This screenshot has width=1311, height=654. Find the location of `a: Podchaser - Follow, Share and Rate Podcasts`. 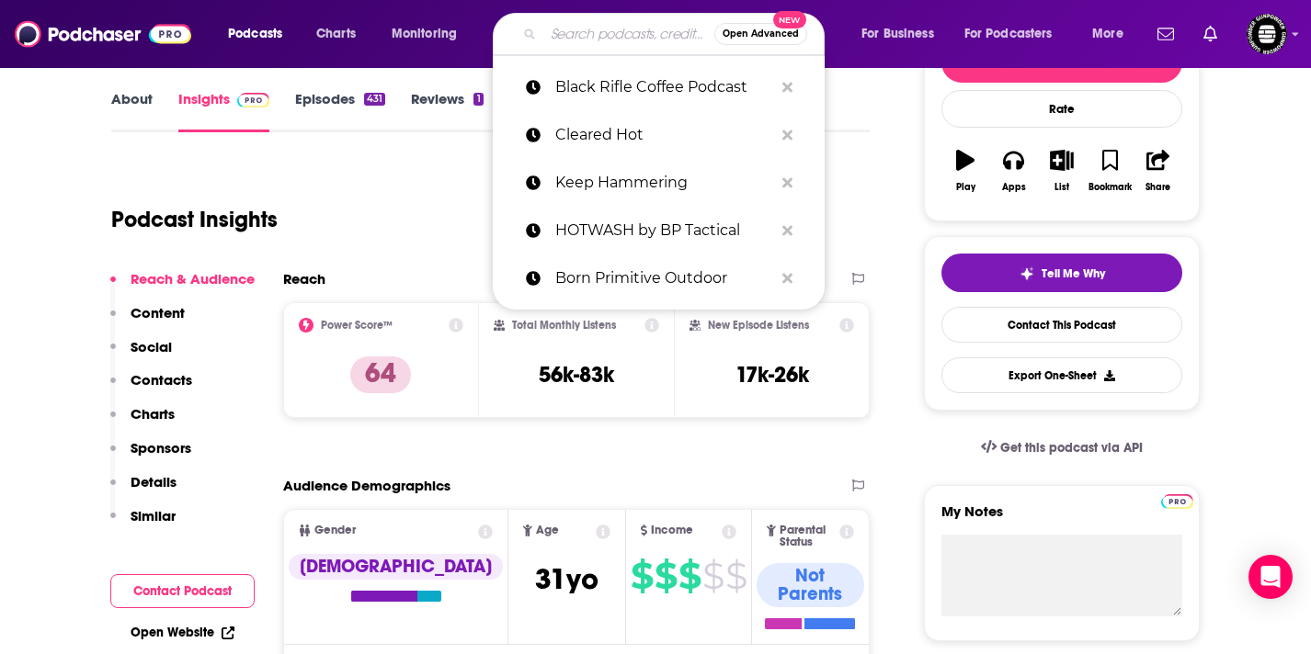

a: Podchaser - Follow, Share and Rate Podcasts is located at coordinates (103, 34).